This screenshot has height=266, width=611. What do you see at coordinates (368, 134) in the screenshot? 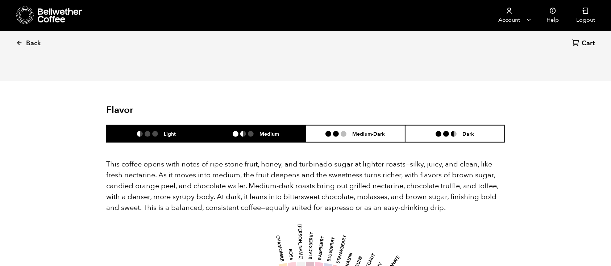
I see `h6: Medium-Dark` at bounding box center [368, 134].